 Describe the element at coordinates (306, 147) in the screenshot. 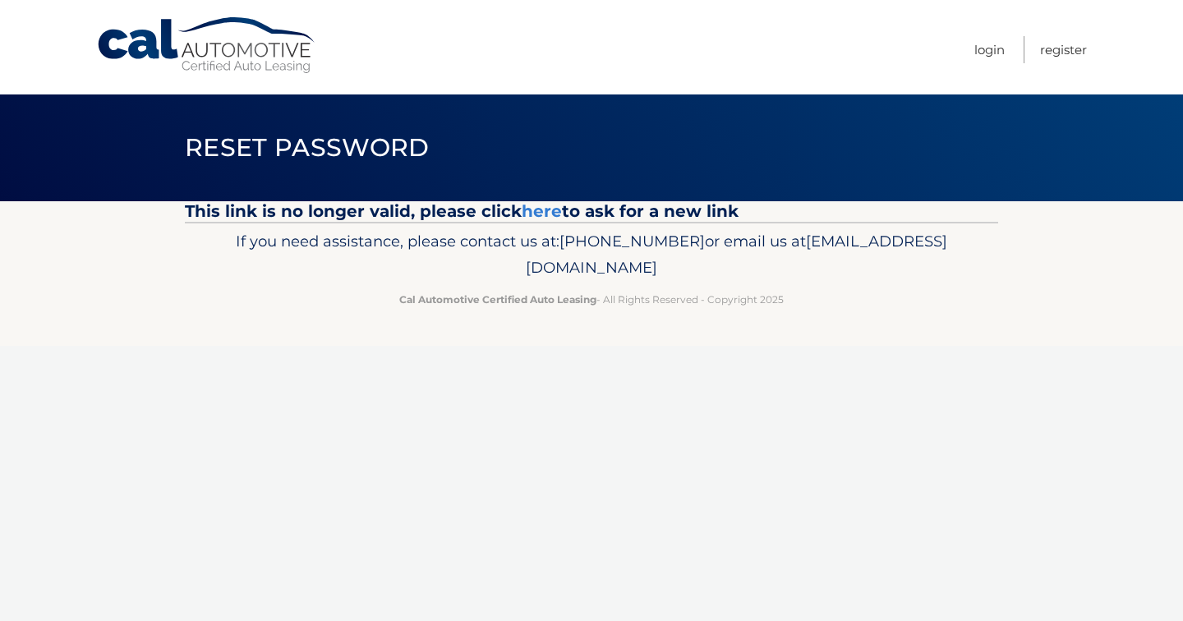

I see `span: Reset Password` at that location.